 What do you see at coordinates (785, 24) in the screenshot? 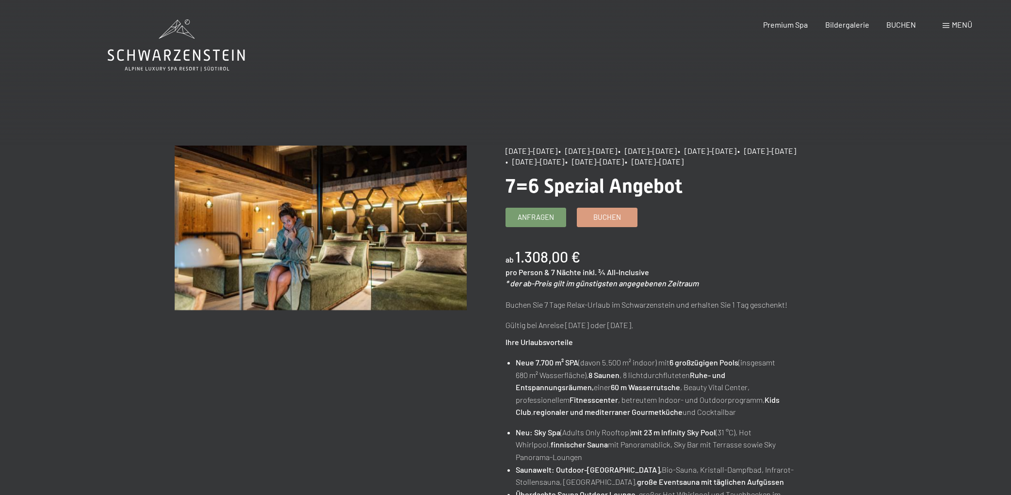
I see `span: Premium Spa` at bounding box center [785, 24].